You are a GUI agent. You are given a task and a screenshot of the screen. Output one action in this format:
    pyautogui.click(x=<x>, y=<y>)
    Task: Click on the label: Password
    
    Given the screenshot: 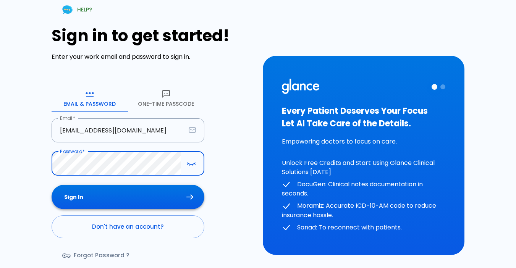 What is the action you would take?
    pyautogui.click(x=72, y=151)
    